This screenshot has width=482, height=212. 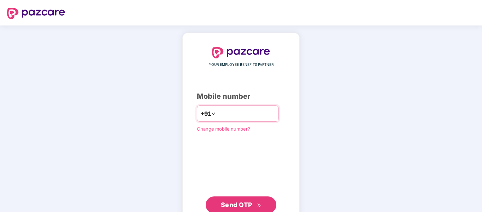 I want to click on div: Mobile number, so click(x=241, y=96).